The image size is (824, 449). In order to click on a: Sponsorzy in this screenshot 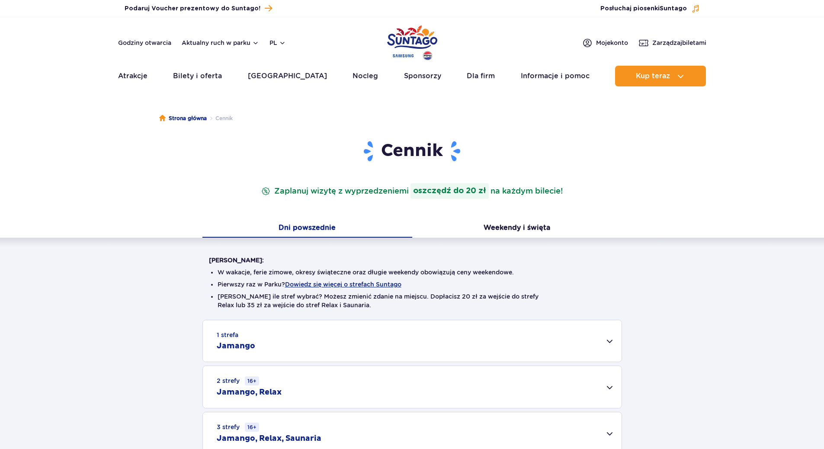, I will do `click(422, 76)`.